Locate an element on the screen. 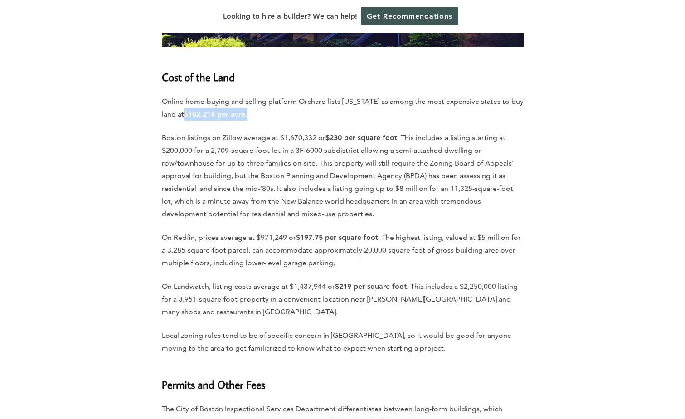  a: Get Recommendations is located at coordinates (409, 16).